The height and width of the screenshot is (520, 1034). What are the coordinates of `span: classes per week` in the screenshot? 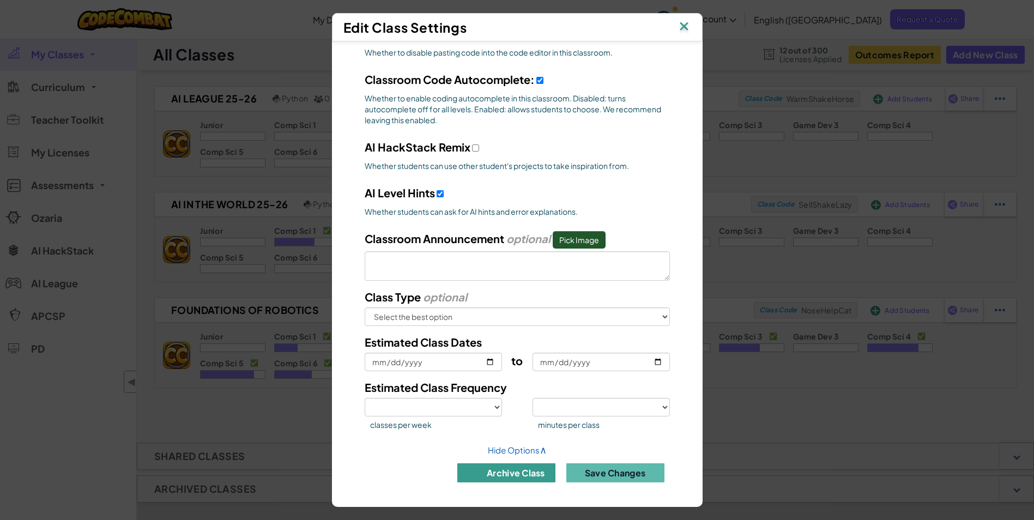 It's located at (436, 425).